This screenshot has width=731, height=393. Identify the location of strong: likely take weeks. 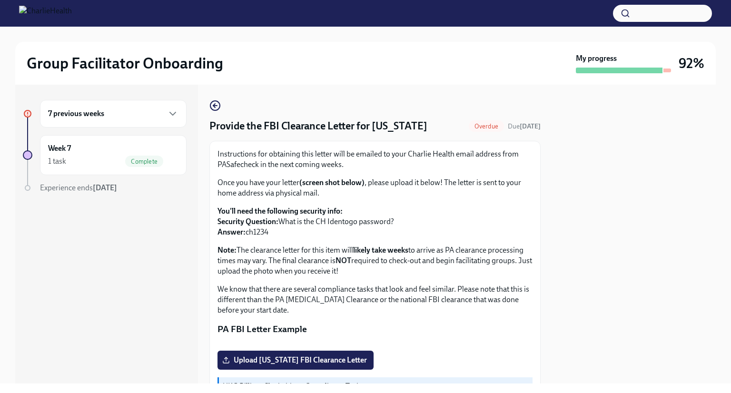
(381, 250).